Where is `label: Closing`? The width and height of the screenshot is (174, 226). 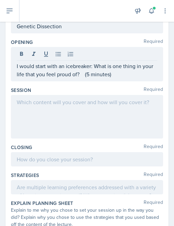
label: Closing is located at coordinates (21, 147).